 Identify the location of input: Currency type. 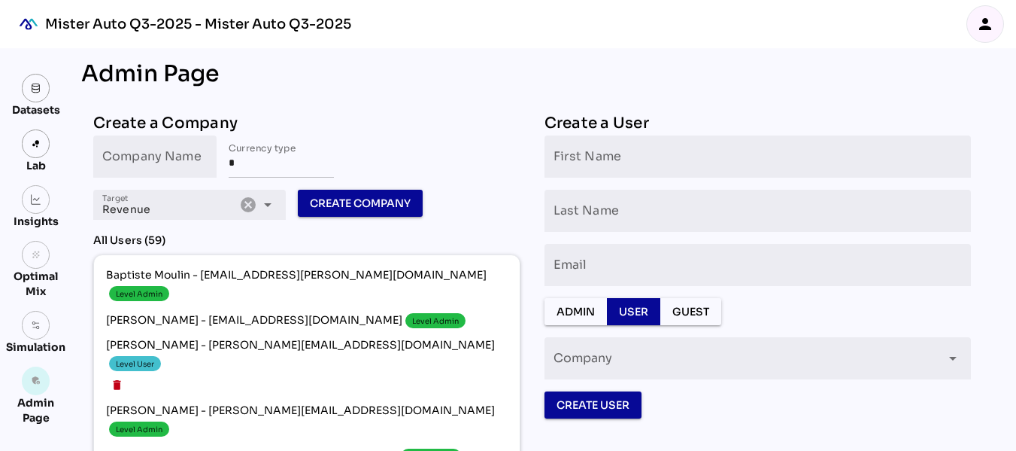
(281, 156).